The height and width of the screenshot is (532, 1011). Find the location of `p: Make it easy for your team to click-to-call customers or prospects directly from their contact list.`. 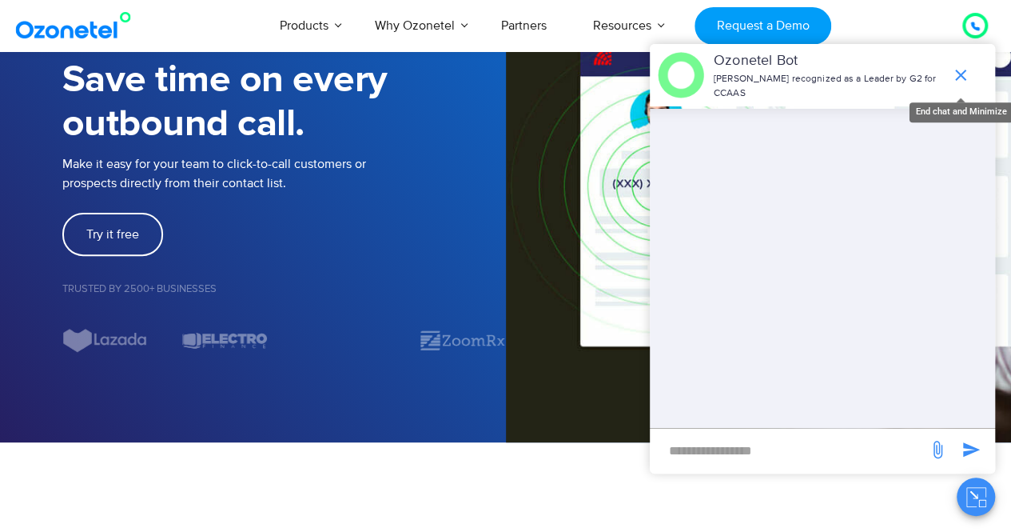

p: Make it easy for your team to click-to-call customers or prospects directly from their contact list. is located at coordinates (284, 173).